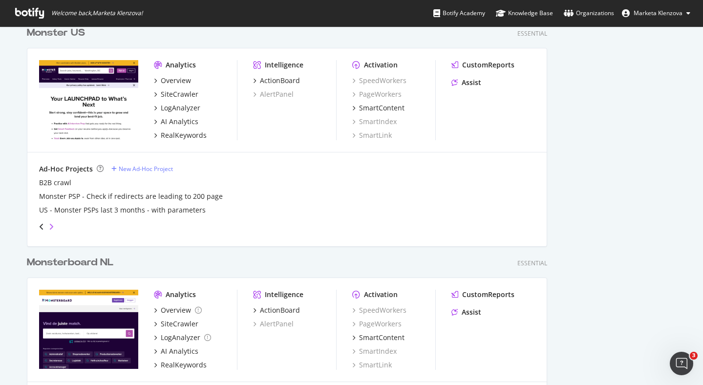 This screenshot has height=385, width=703. What do you see at coordinates (55, 183) in the screenshot?
I see `div: B2B crawl` at bounding box center [55, 183].